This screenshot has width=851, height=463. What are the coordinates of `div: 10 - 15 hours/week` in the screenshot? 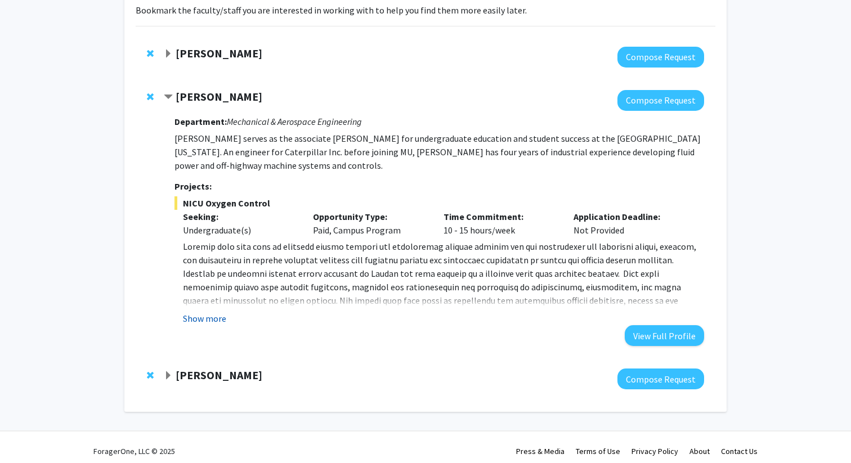 It's located at (501, 224).